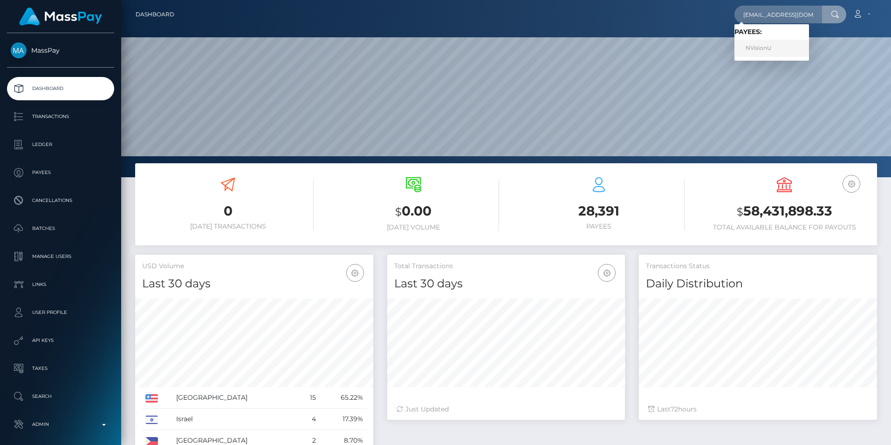  I want to click on p: Links, so click(61, 284).